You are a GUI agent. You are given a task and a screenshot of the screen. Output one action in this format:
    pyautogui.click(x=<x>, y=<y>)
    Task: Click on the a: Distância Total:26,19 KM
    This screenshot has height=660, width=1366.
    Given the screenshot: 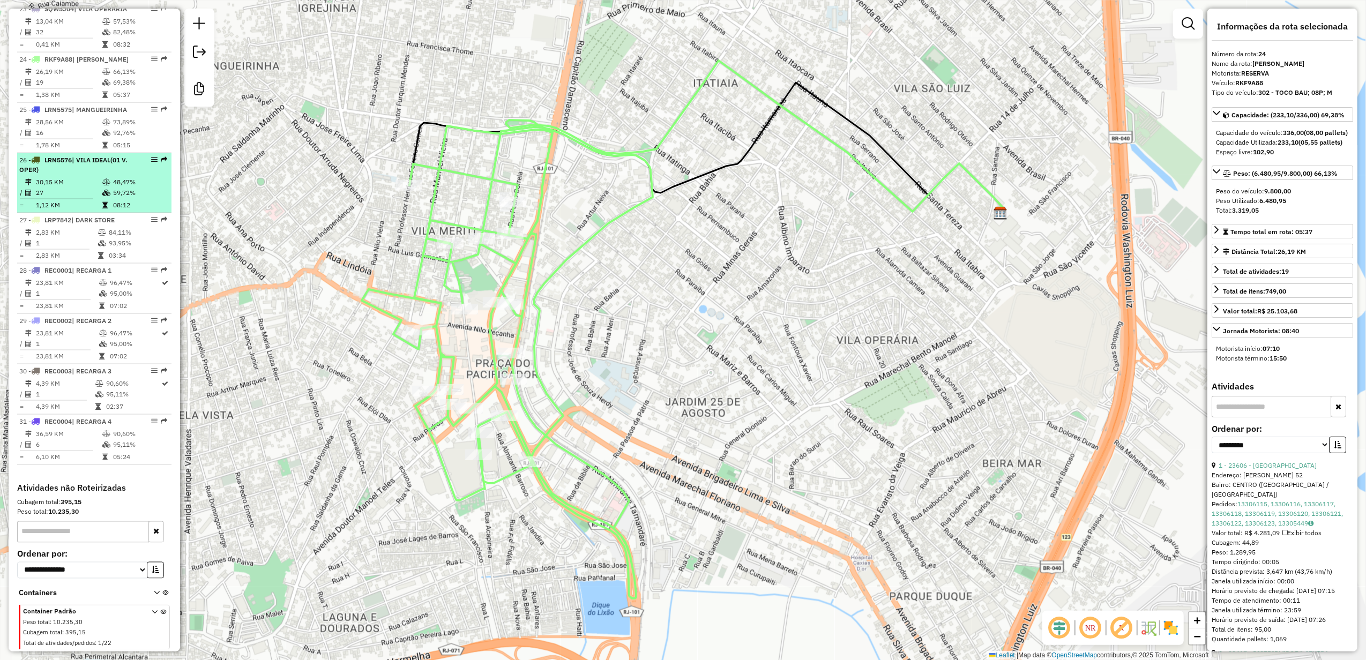 What is the action you would take?
    pyautogui.click(x=1283, y=251)
    